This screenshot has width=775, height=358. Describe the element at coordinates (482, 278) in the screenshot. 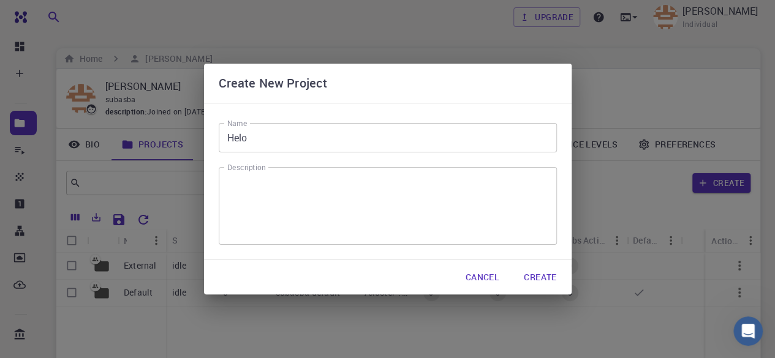

I see `button: Cancel` at that location.